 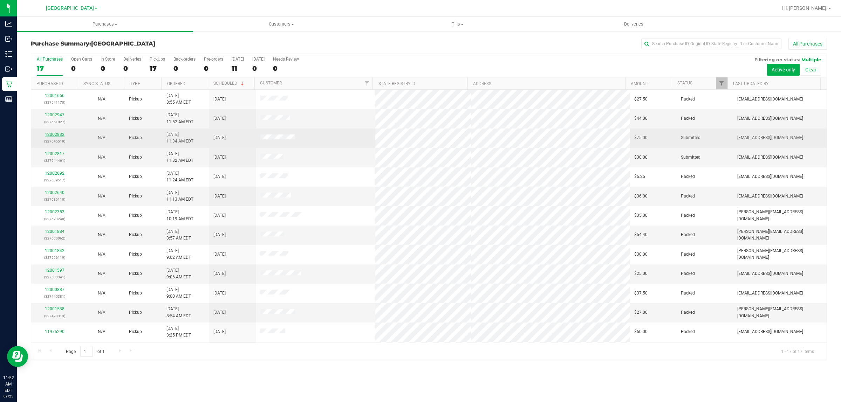 What do you see at coordinates (55, 199) in the screenshot?
I see `p: (327636110)` at bounding box center [55, 199].